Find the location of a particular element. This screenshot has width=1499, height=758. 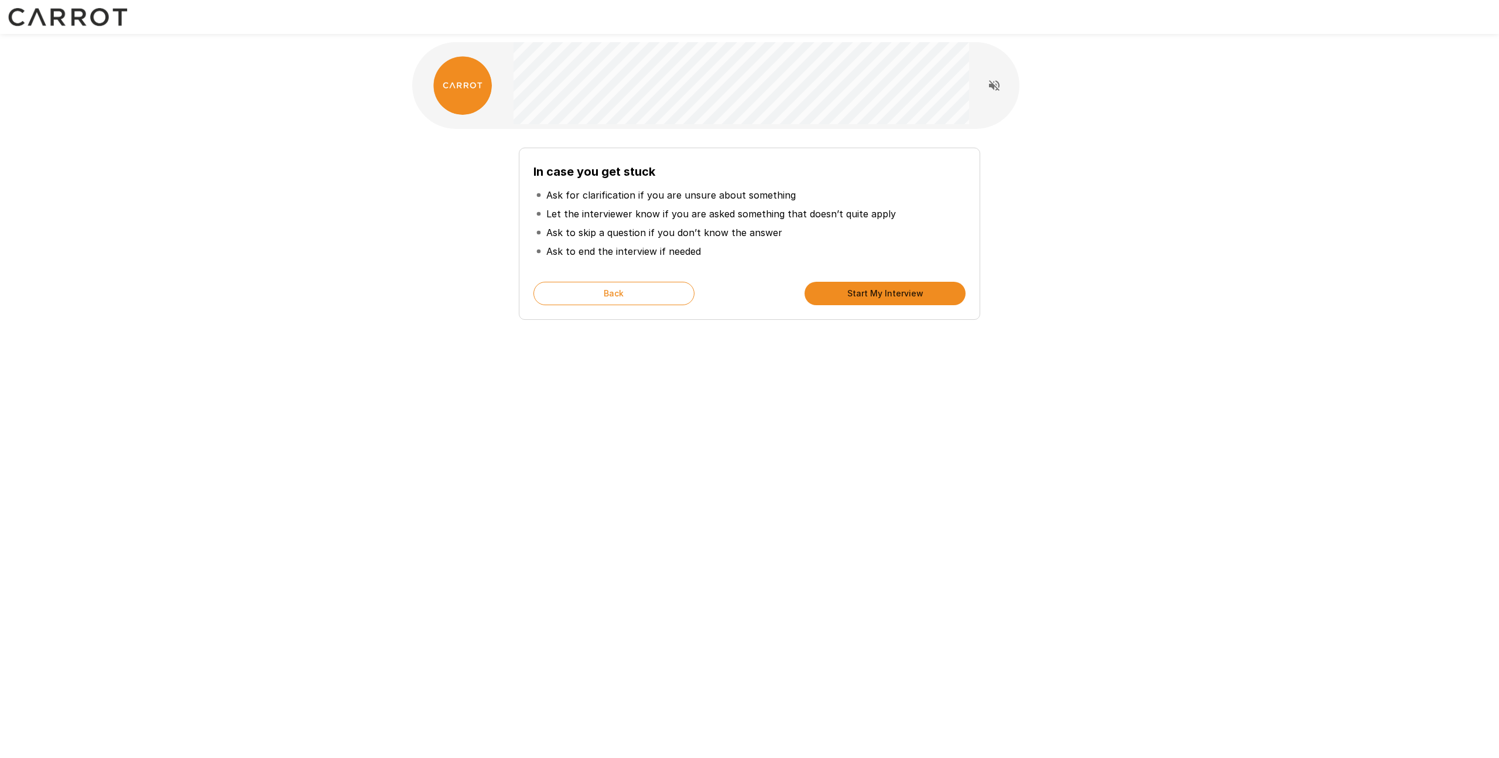

button: Start My Interview is located at coordinates (885, 293).